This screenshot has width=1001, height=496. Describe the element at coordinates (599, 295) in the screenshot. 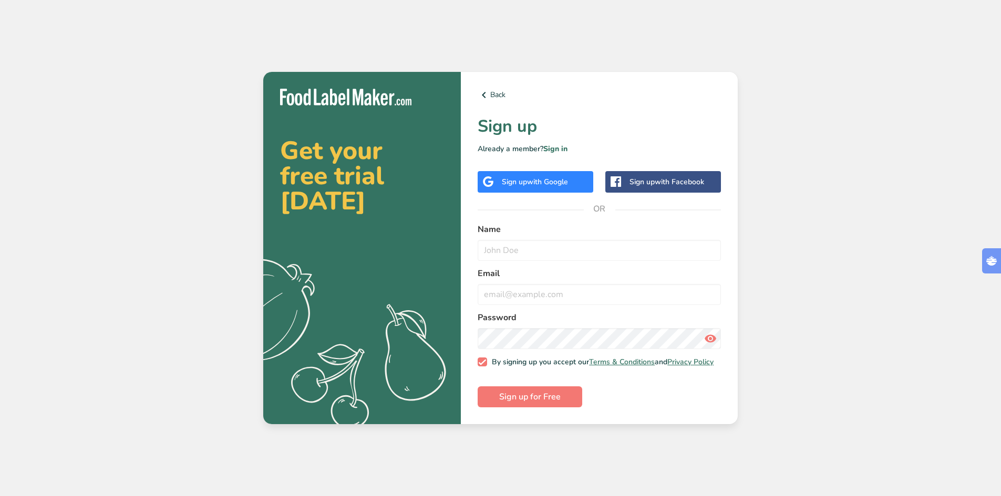

I see `input: email@example.com` at that location.